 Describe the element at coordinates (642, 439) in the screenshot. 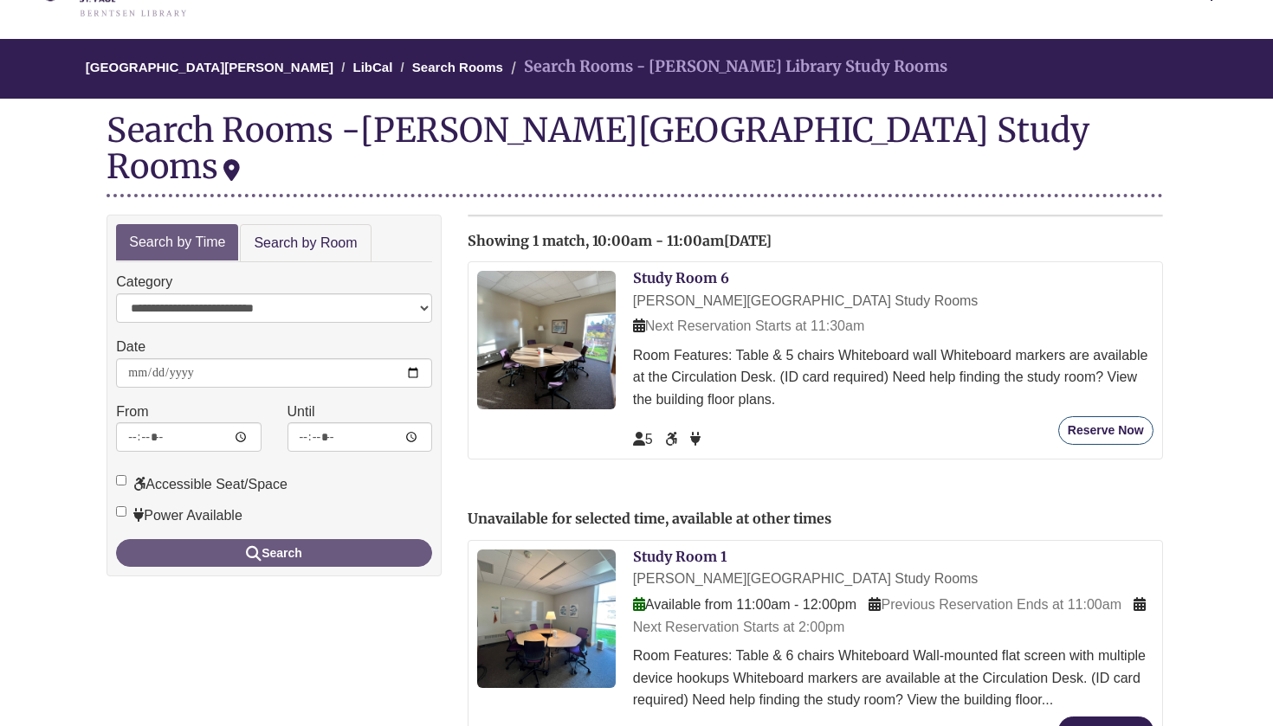

I see `span: The capacity of this space` at that location.